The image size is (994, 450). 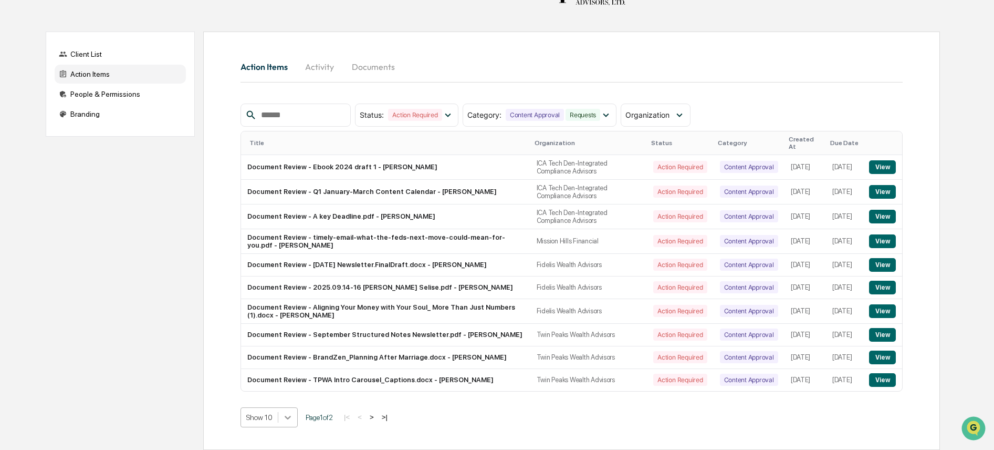 I want to click on div: Created At, so click(x=805, y=143).